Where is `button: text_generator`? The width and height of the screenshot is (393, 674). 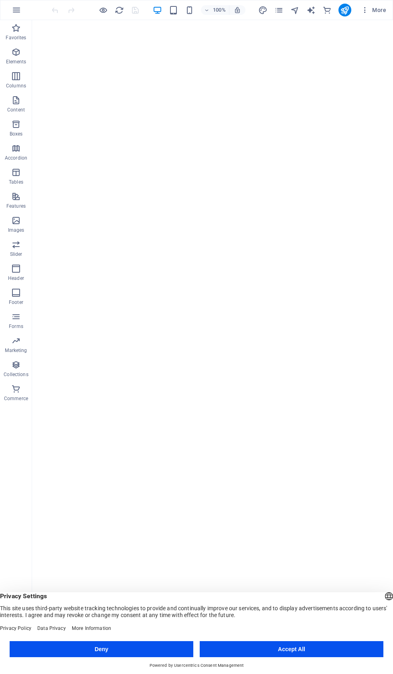 button: text_generator is located at coordinates (311, 10).